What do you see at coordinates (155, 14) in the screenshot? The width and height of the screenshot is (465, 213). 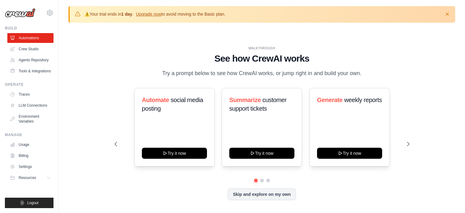 I see `p: Your trial ends in . to avoid moving to the Basic plan.` at bounding box center [155, 14].